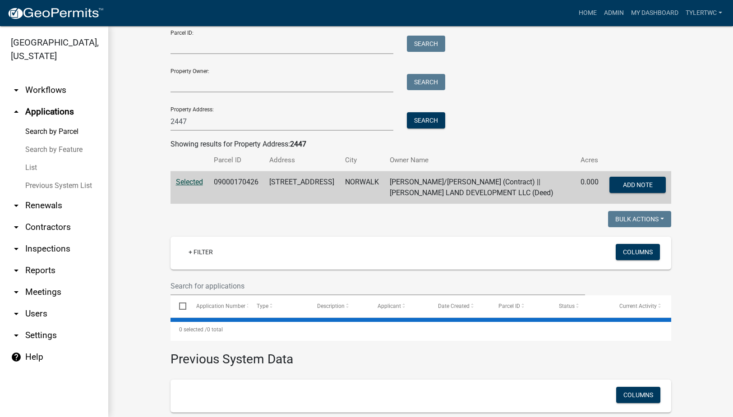  Describe the element at coordinates (479, 160) in the screenshot. I see `th: Owner Name` at that location.